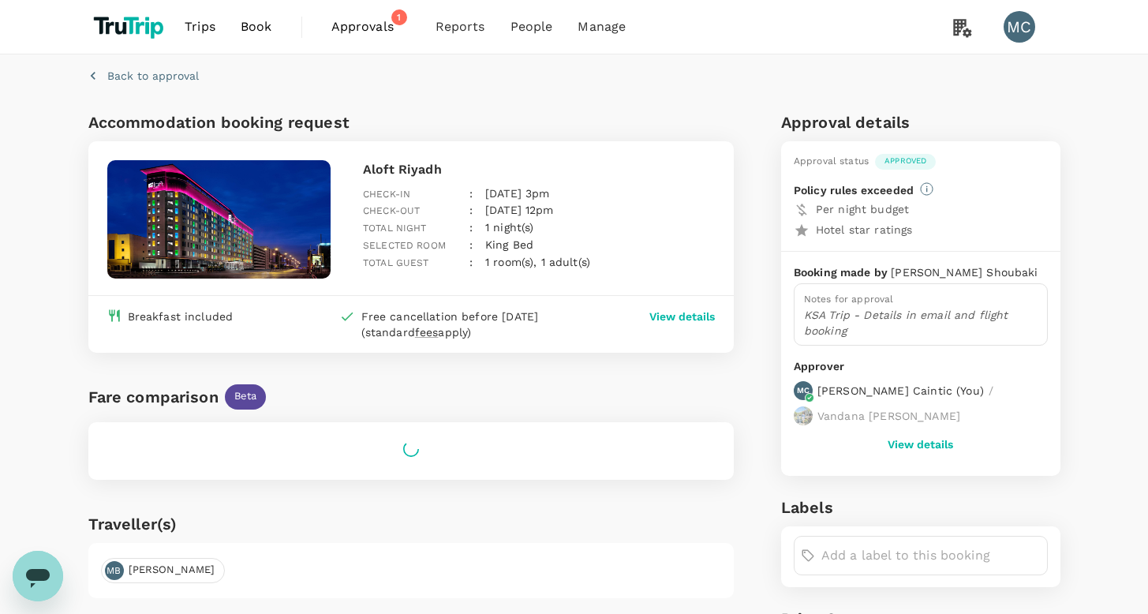 The image size is (1148, 614). Describe the element at coordinates (396, 263) in the screenshot. I see `span: Total guest` at that location.